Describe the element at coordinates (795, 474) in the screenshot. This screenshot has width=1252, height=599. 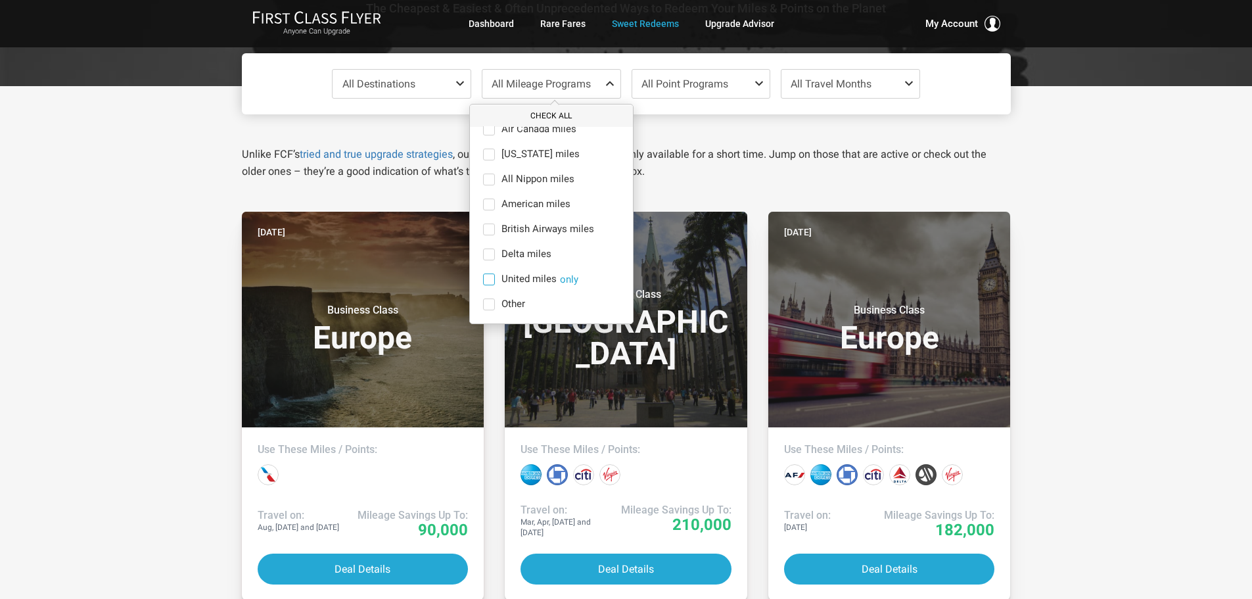
I see `div: Air France miles` at that location.